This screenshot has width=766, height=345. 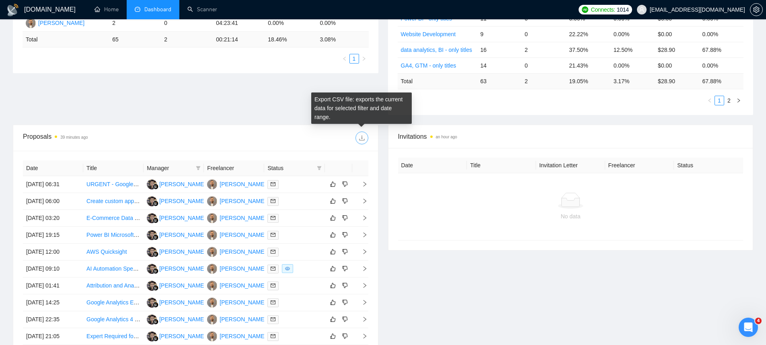 What do you see at coordinates (639, 165) in the screenshot?
I see `th: Freelancer` at bounding box center [639, 165].